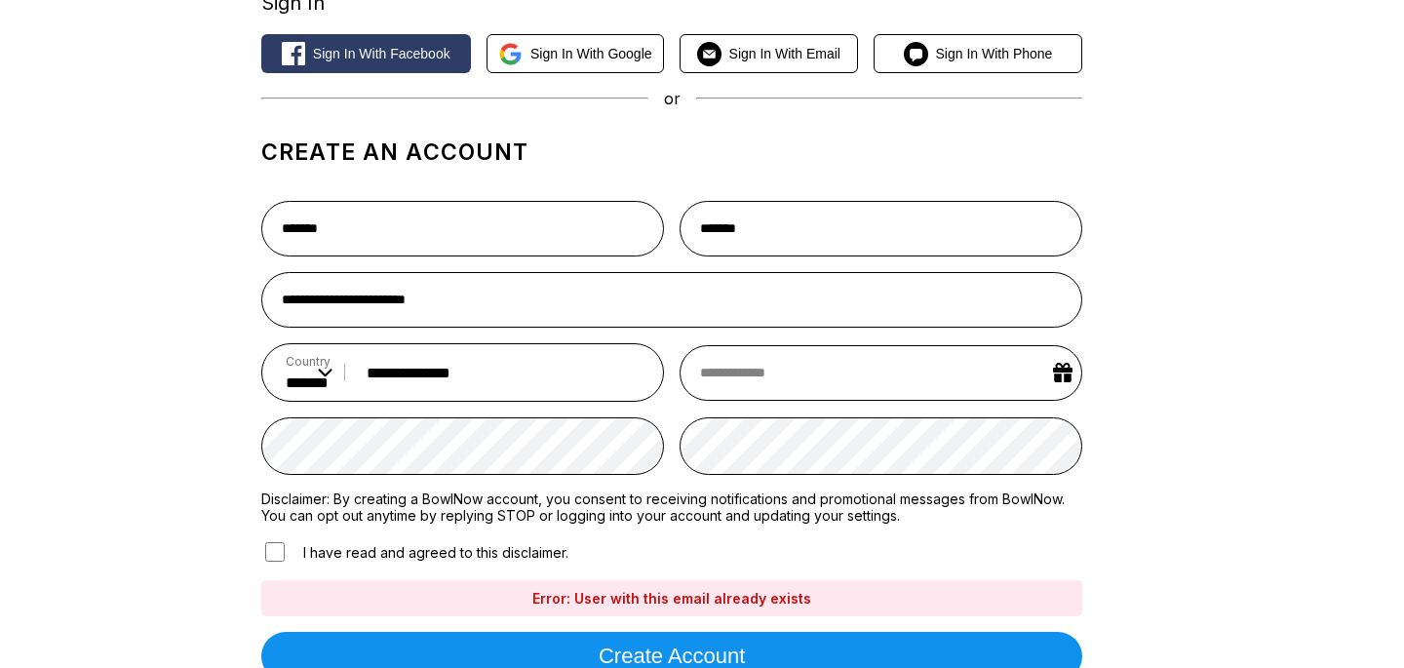  I want to click on label: Country, so click(309, 361).